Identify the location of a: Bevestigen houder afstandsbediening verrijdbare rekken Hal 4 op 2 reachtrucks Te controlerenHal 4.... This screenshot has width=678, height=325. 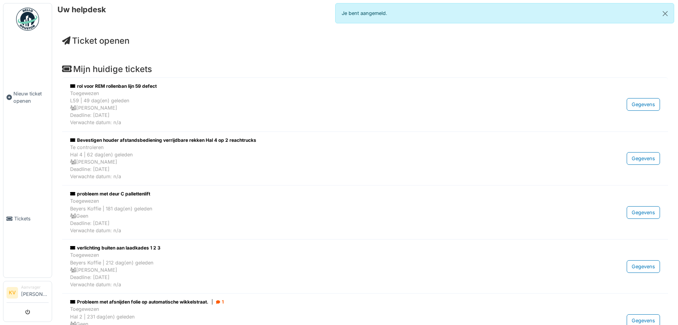
(365, 159).